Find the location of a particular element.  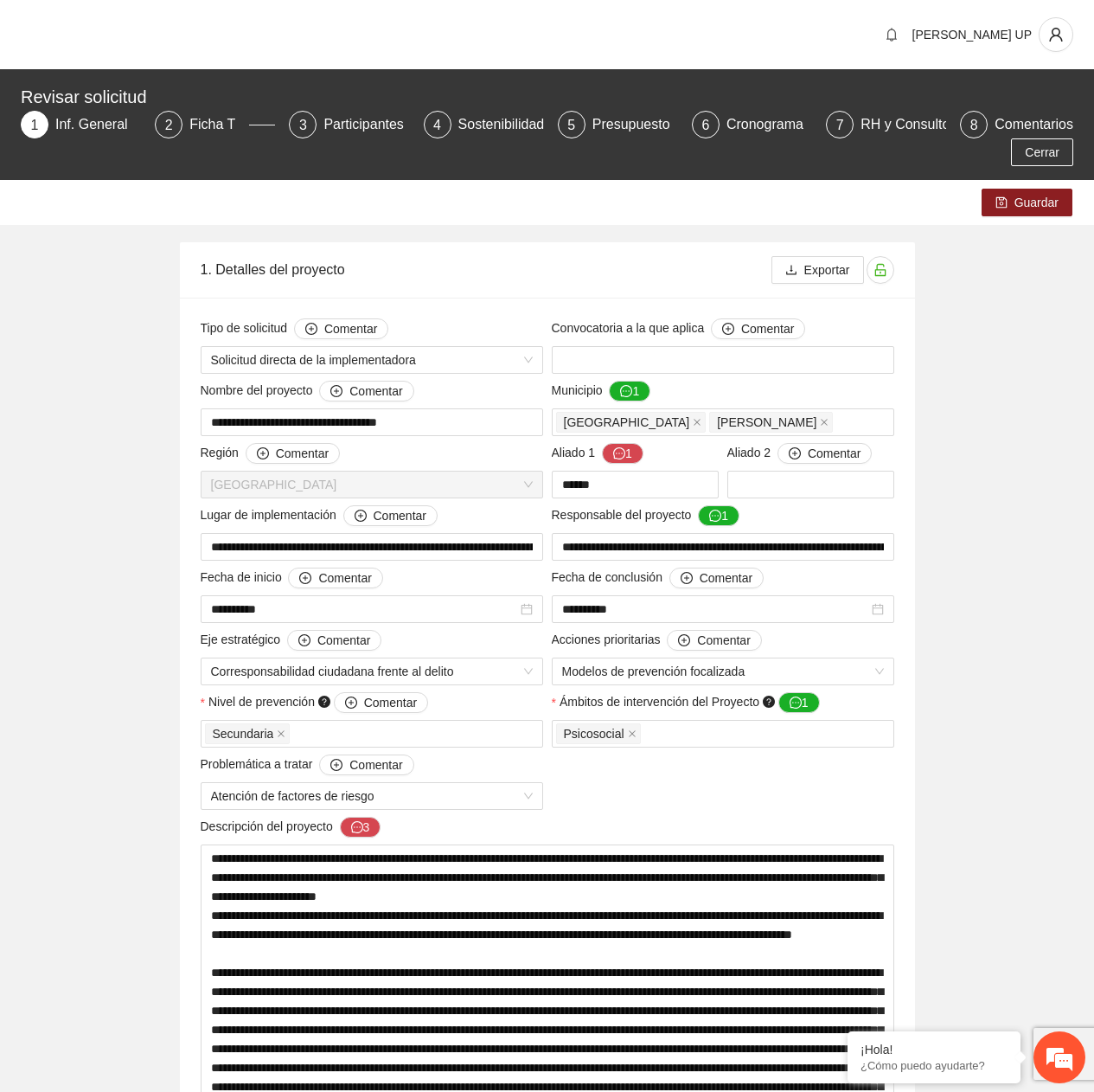

span: Ámbitos de intervención del Proyecto is located at coordinates (690, 702).